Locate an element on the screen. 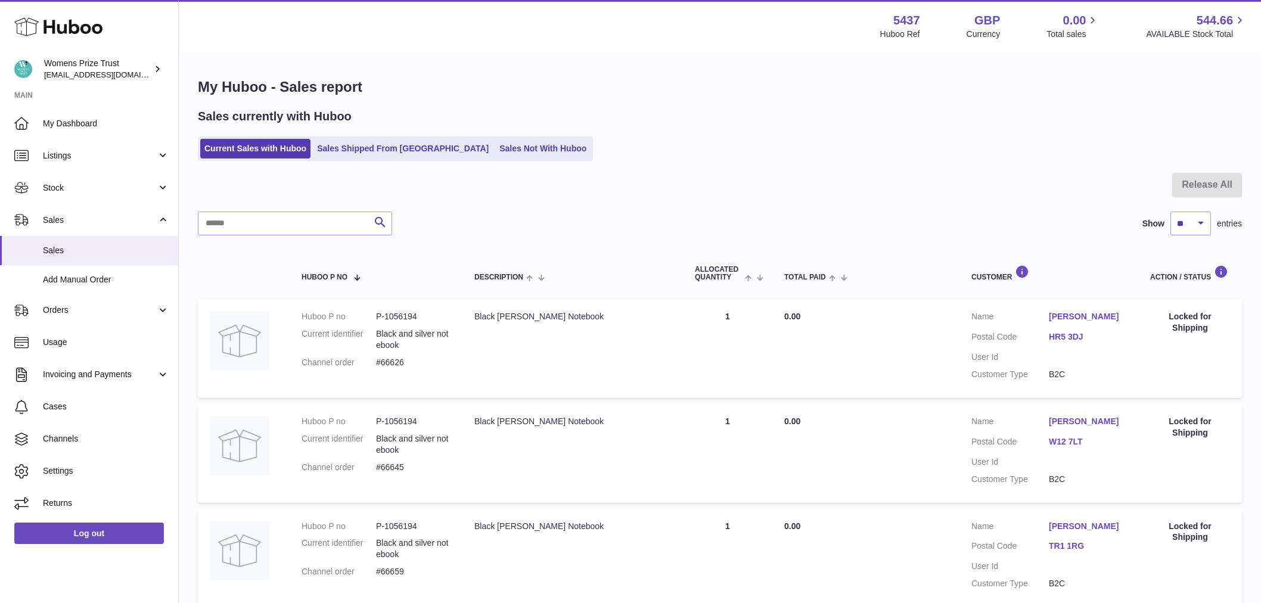 The height and width of the screenshot is (603, 1261). strong: GBP is located at coordinates (987, 20).